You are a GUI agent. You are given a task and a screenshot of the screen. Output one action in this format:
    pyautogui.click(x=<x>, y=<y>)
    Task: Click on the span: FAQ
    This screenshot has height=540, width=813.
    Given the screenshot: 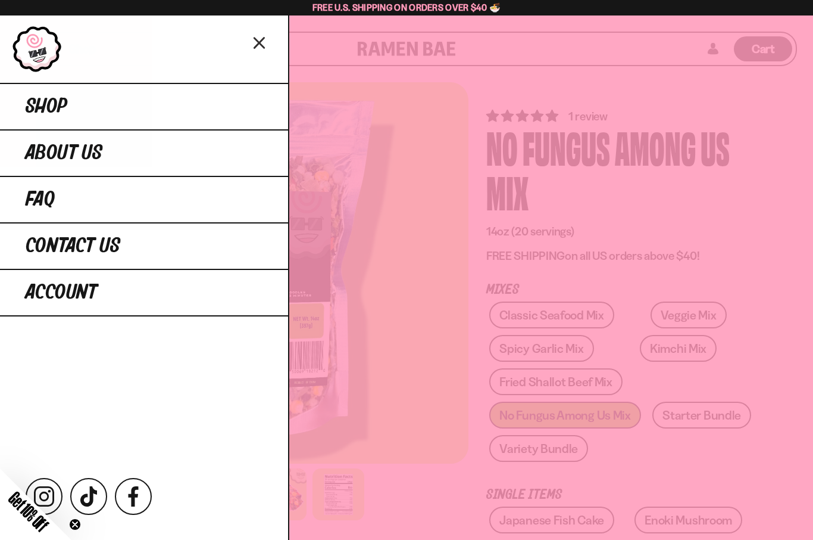 What is the action you would take?
    pyautogui.click(x=40, y=199)
    